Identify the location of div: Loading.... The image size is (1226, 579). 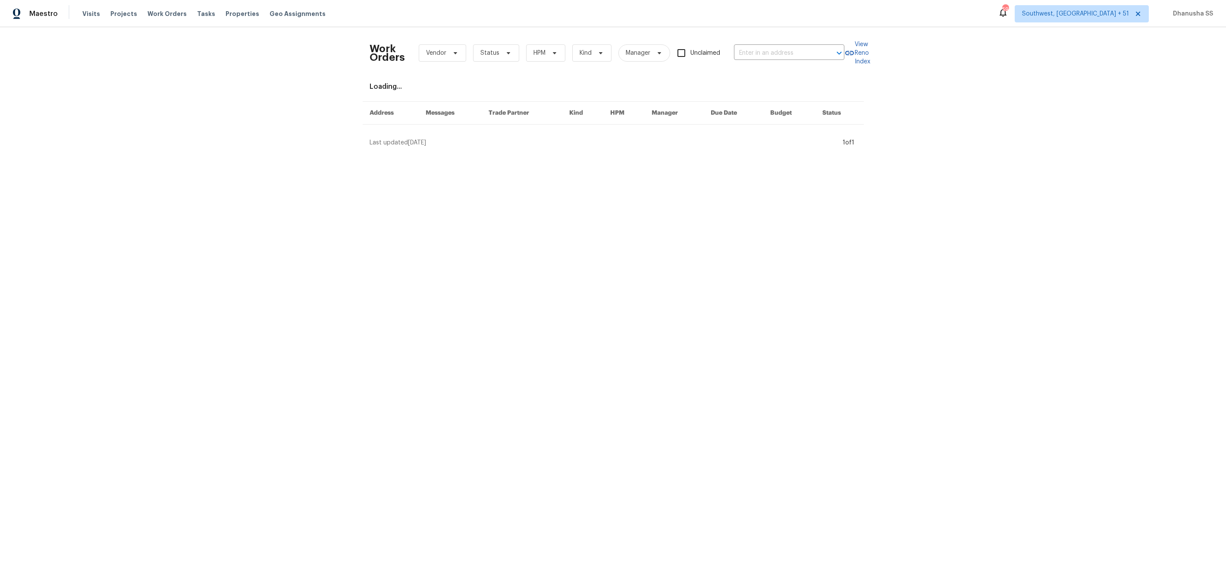
(613, 87).